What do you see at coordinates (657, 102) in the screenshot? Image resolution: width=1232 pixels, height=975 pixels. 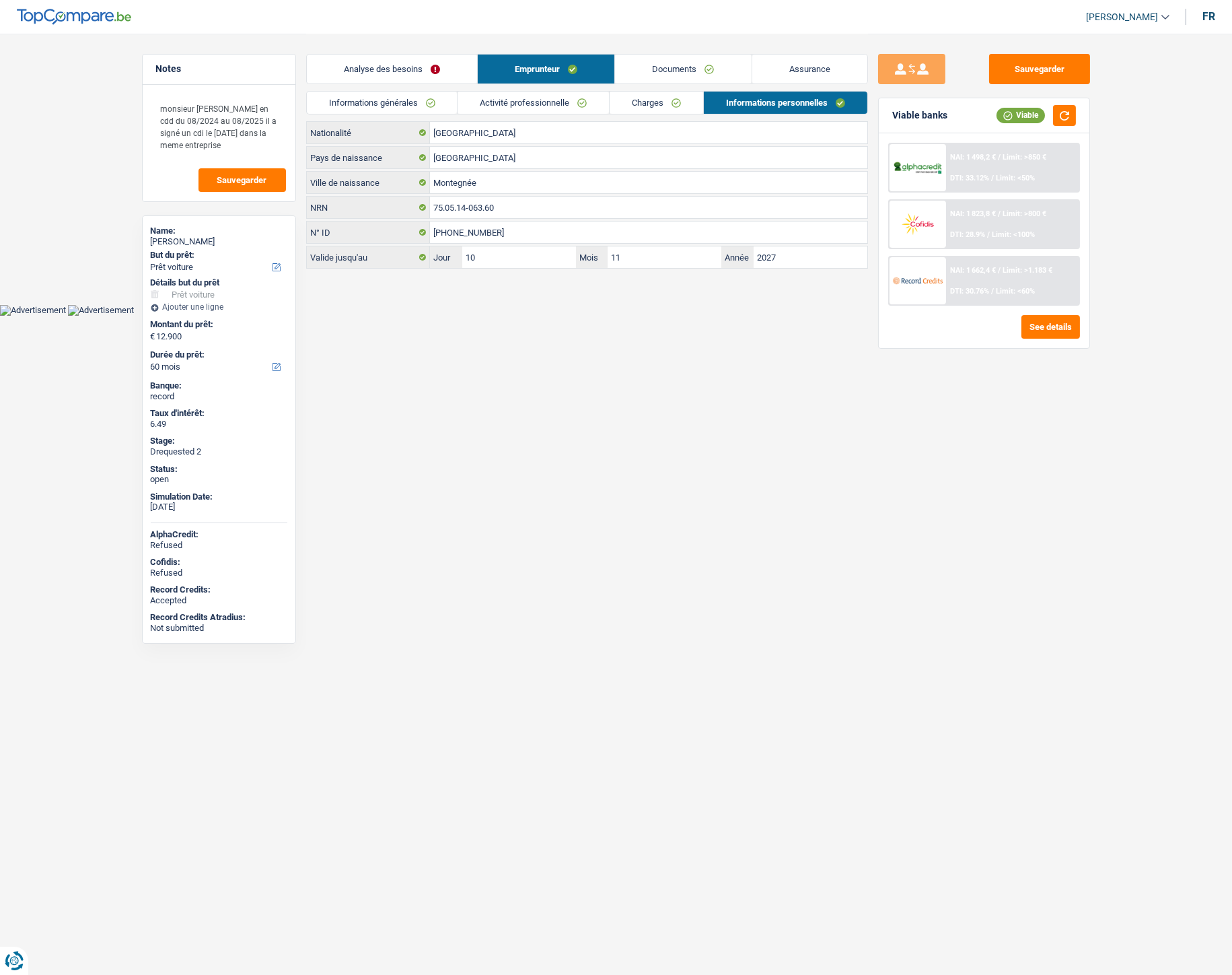 I see `a: Charges` at bounding box center [657, 102].